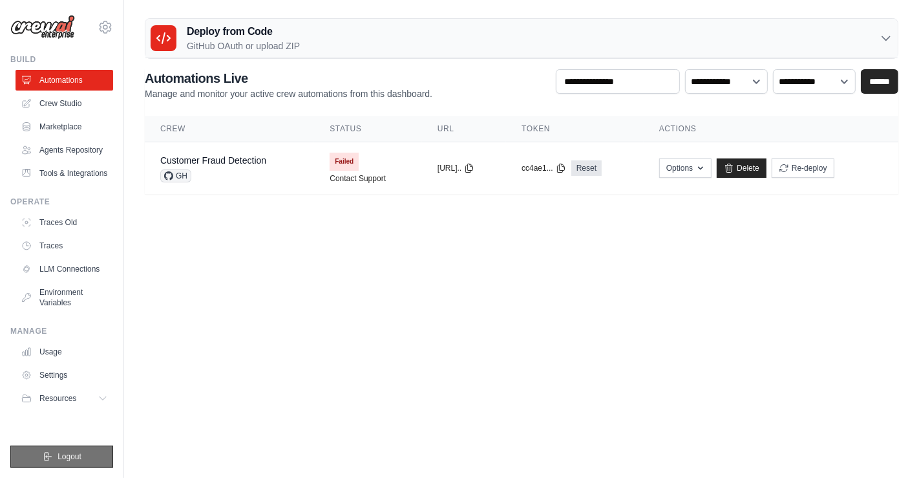 This screenshot has width=919, height=478. I want to click on span: Resources, so click(58, 398).